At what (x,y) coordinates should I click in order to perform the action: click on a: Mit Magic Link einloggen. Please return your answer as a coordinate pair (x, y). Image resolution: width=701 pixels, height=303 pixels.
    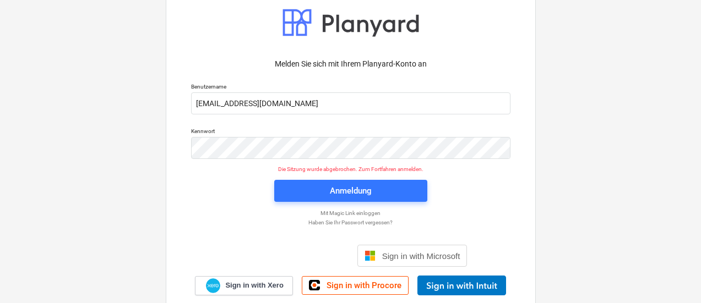
    Looking at the image, I should click on (351, 213).